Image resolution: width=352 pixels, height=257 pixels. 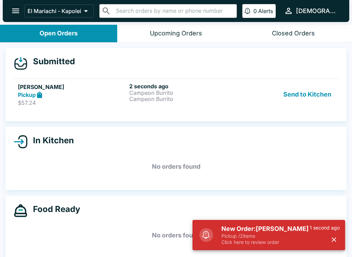 What do you see at coordinates (265, 11) in the screenshot?
I see `p: Alerts` at bounding box center [265, 11].